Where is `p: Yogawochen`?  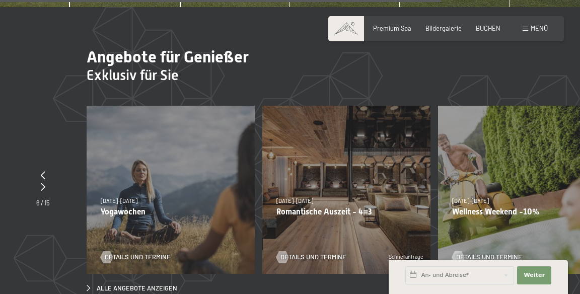
p: Yogawochen is located at coordinates (171, 212).